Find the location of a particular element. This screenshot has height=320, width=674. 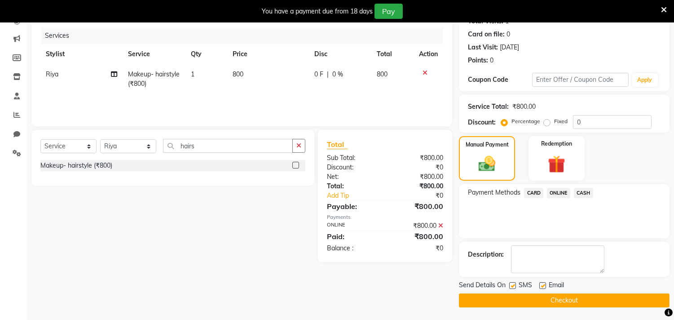

span: 0 F is located at coordinates (319, 74).